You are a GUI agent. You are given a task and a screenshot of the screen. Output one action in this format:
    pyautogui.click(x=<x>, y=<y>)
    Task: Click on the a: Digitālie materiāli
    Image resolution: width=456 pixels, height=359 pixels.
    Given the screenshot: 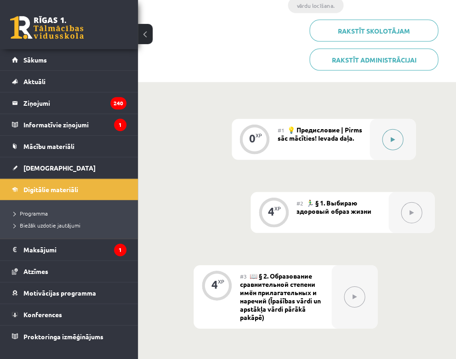 What is the action you would take?
    pyautogui.click(x=69, y=190)
    